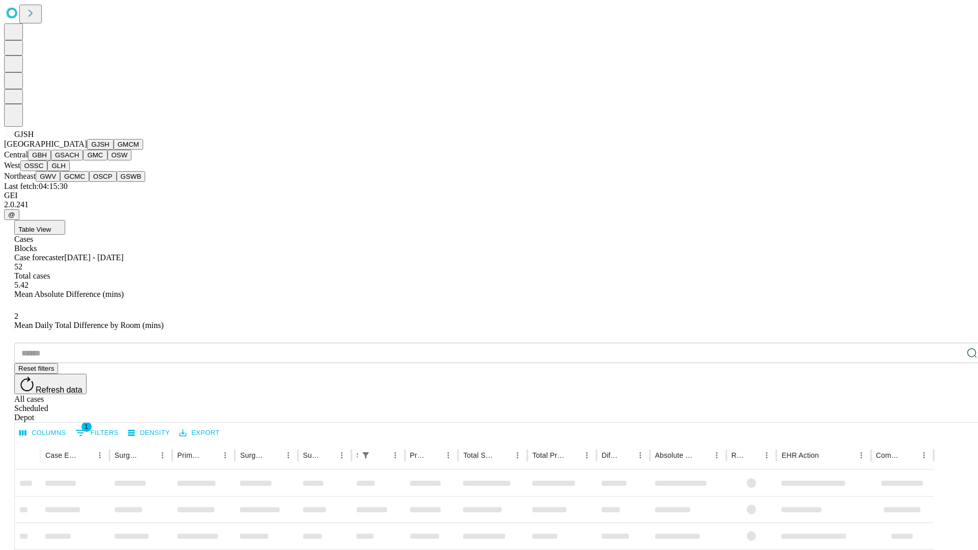 The height and width of the screenshot is (550, 978). What do you see at coordinates (127, 456) in the screenshot?
I see `div: Surgeon Name` at bounding box center [127, 456].